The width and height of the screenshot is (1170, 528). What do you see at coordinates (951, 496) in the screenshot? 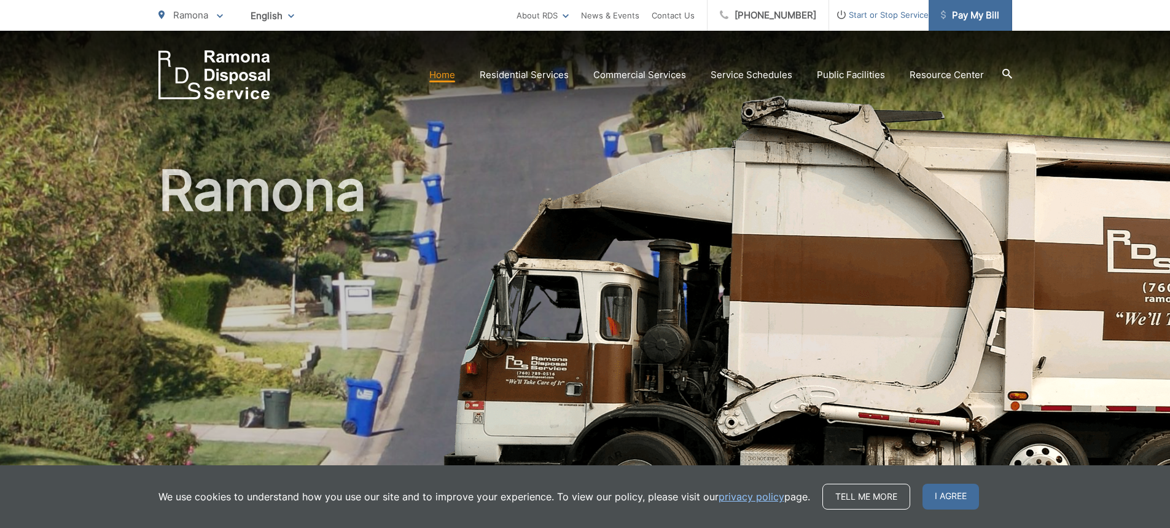
I see `span: I agree` at bounding box center [951, 496].